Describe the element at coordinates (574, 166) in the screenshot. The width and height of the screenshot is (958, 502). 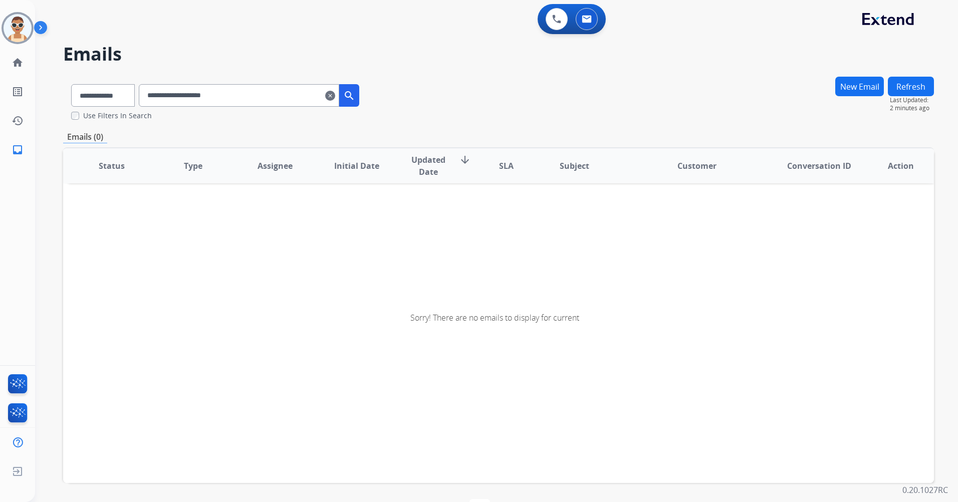
I see `span: Subject` at that location.